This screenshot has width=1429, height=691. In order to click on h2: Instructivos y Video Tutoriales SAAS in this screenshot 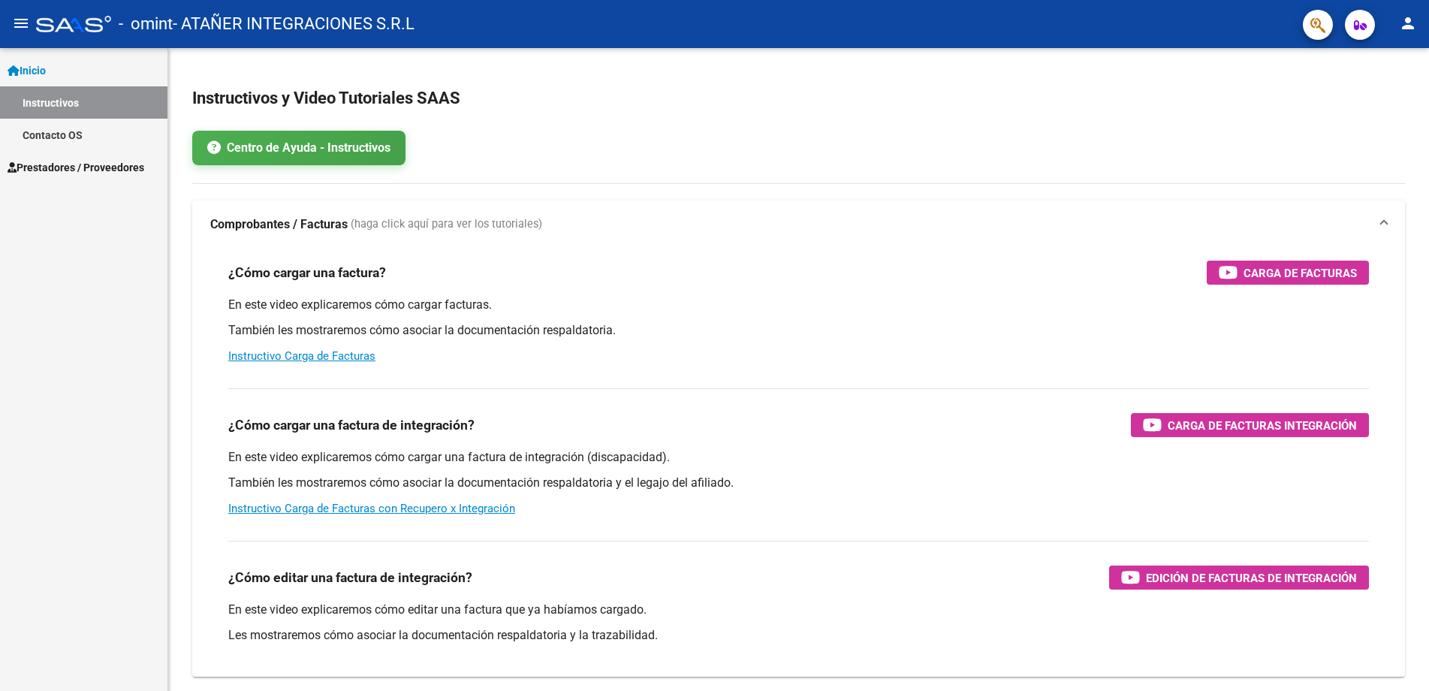, I will do `click(798, 98)`.